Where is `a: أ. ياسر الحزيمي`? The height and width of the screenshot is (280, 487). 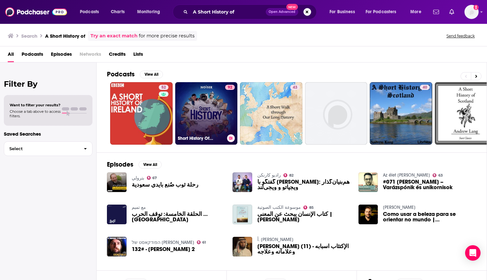 a: أ. ياسر الحزيمي is located at coordinates (275, 239).